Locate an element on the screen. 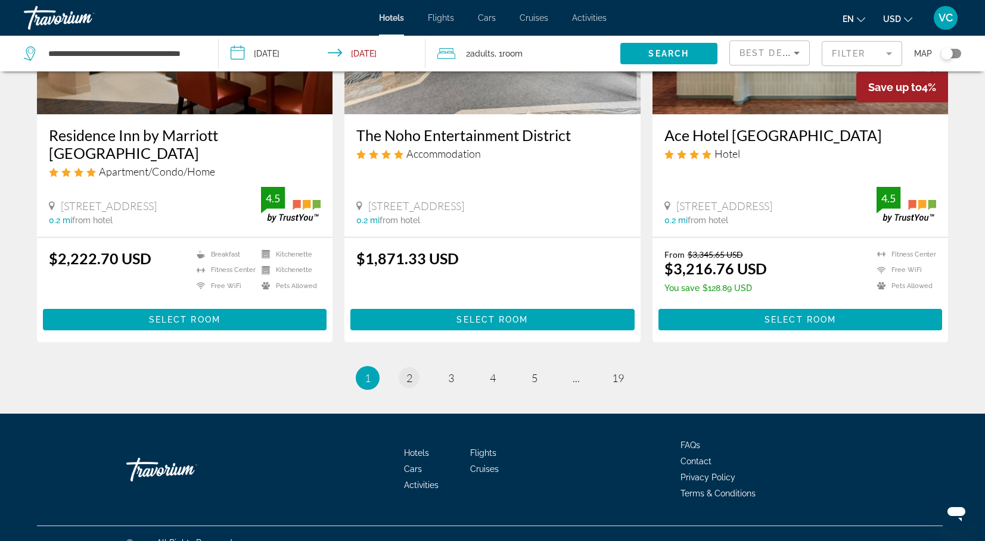 The width and height of the screenshot is (985, 541). span: 3 is located at coordinates (451, 378).